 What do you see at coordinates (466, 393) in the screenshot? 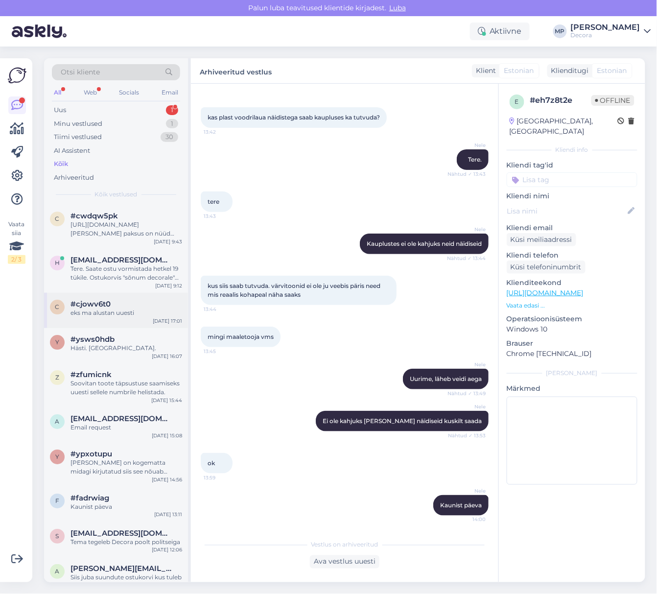
I see `span: Nähtud ✓ 13:49` at bounding box center [466, 393].